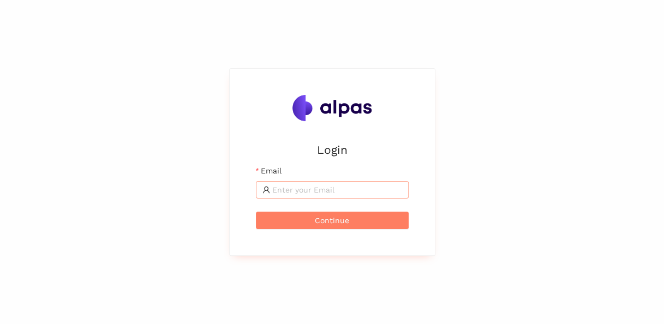  What do you see at coordinates (332, 221) in the screenshot?
I see `span: Continue` at bounding box center [332, 221].